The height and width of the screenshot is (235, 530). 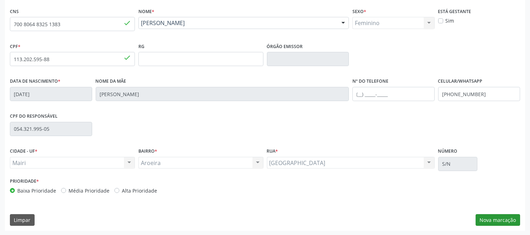 What do you see at coordinates (359, 11) in the screenshot?
I see `label: Sexo` at bounding box center [359, 11].